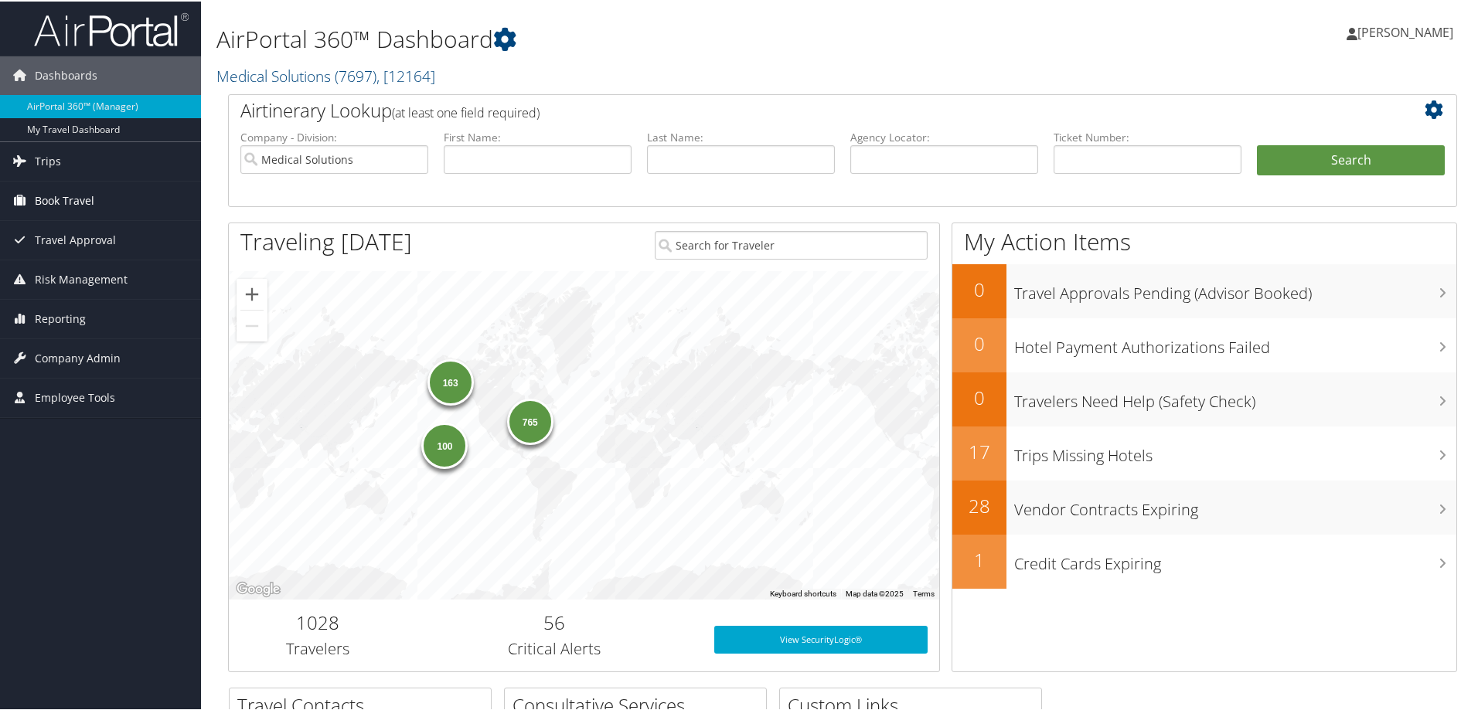 The height and width of the screenshot is (710, 1478). Describe the element at coordinates (444, 444) in the screenshot. I see `div: 100` at that location.